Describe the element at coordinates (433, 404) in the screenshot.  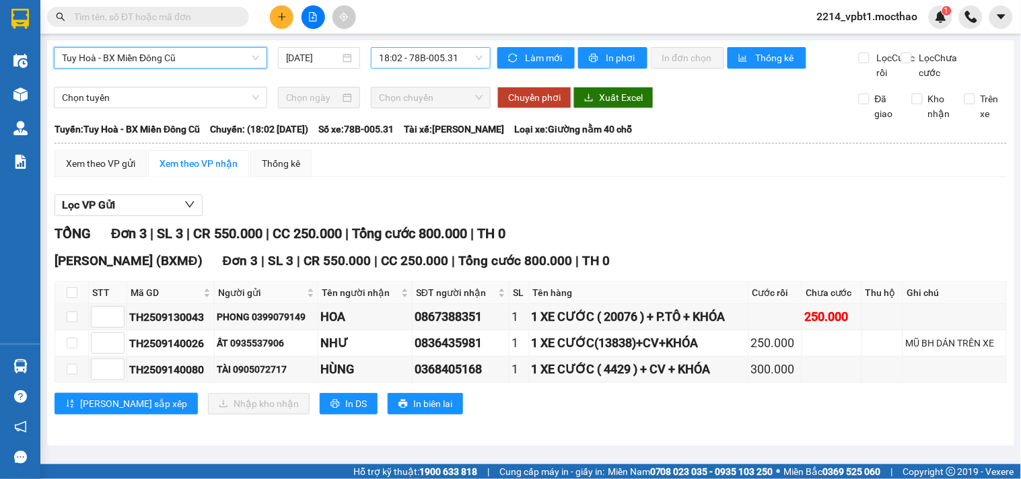
I see `span: In biên lai` at that location.